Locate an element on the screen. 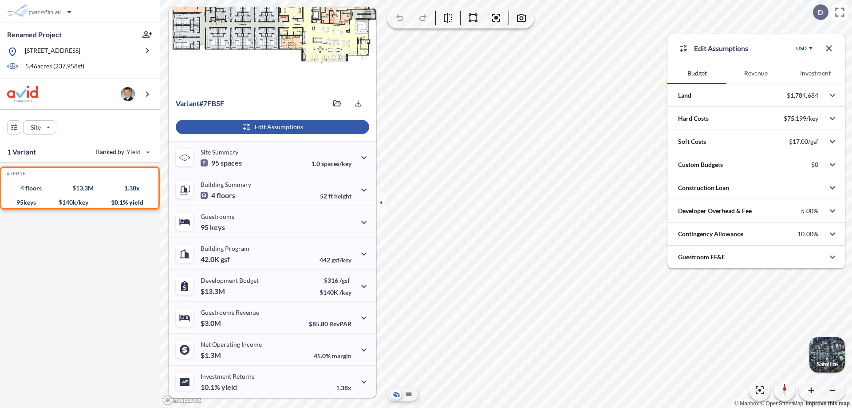 This screenshot has height=408, width=852. p: 42.0K is located at coordinates (215, 259).